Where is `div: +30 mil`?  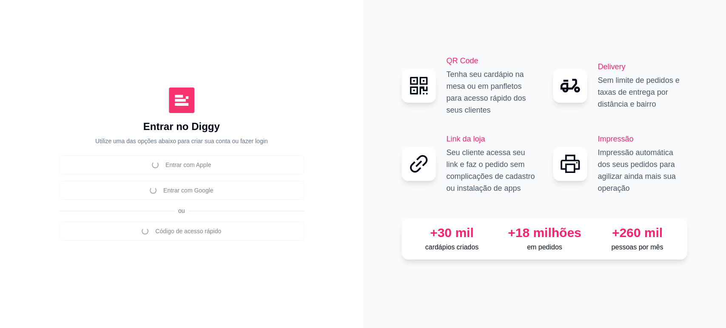
div: +30 mil is located at coordinates (452, 233).